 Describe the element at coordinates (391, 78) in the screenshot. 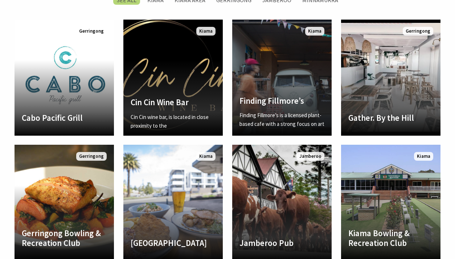

I see `a: Another Image Used Gather. By the Hill Gerringong` at that location.